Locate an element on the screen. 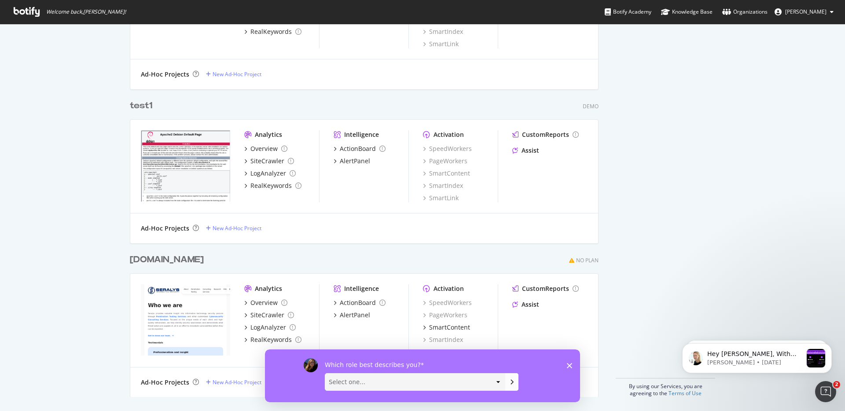 This screenshot has width=845, height=411. img: Profile image for Ekaterina is located at coordinates (27, 33).